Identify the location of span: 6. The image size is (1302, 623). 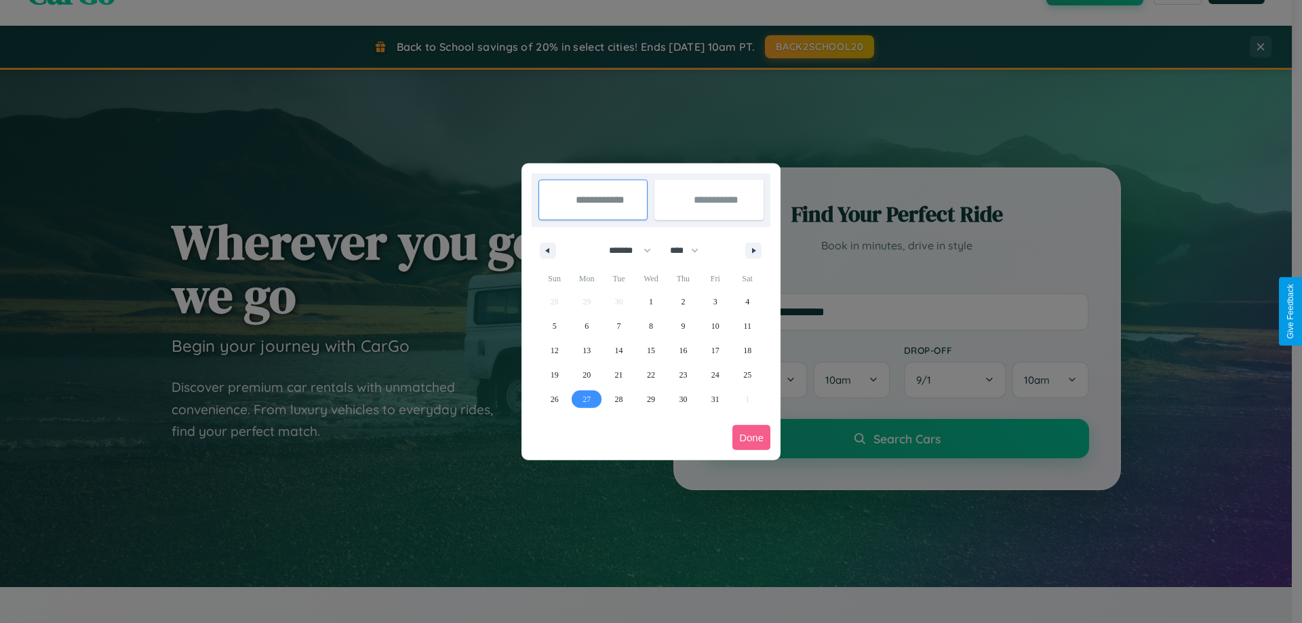
(586, 326).